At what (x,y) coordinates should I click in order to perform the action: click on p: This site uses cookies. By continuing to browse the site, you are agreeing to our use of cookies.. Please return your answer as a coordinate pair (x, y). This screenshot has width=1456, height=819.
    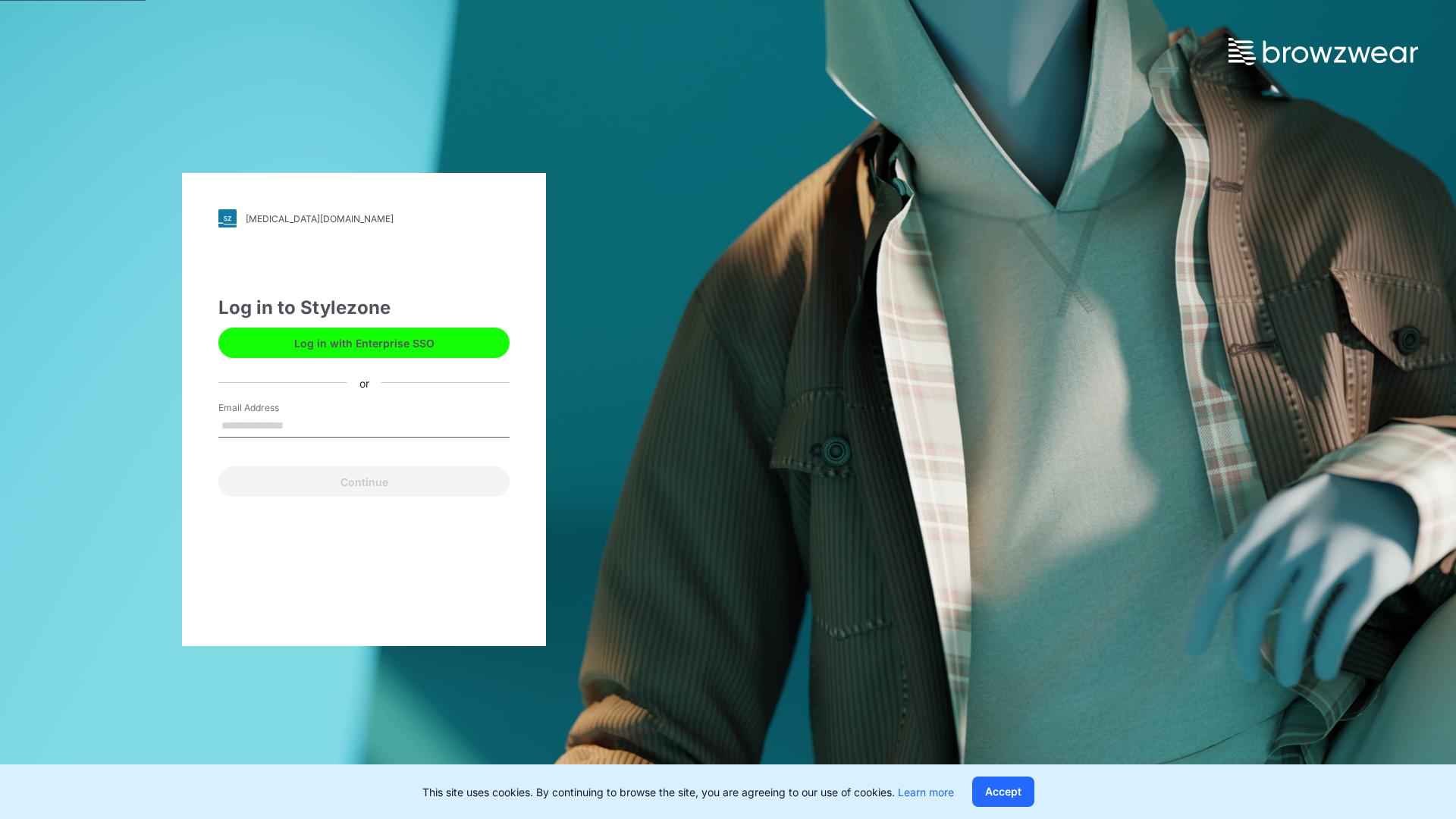
    Looking at the image, I should click on (688, 791).